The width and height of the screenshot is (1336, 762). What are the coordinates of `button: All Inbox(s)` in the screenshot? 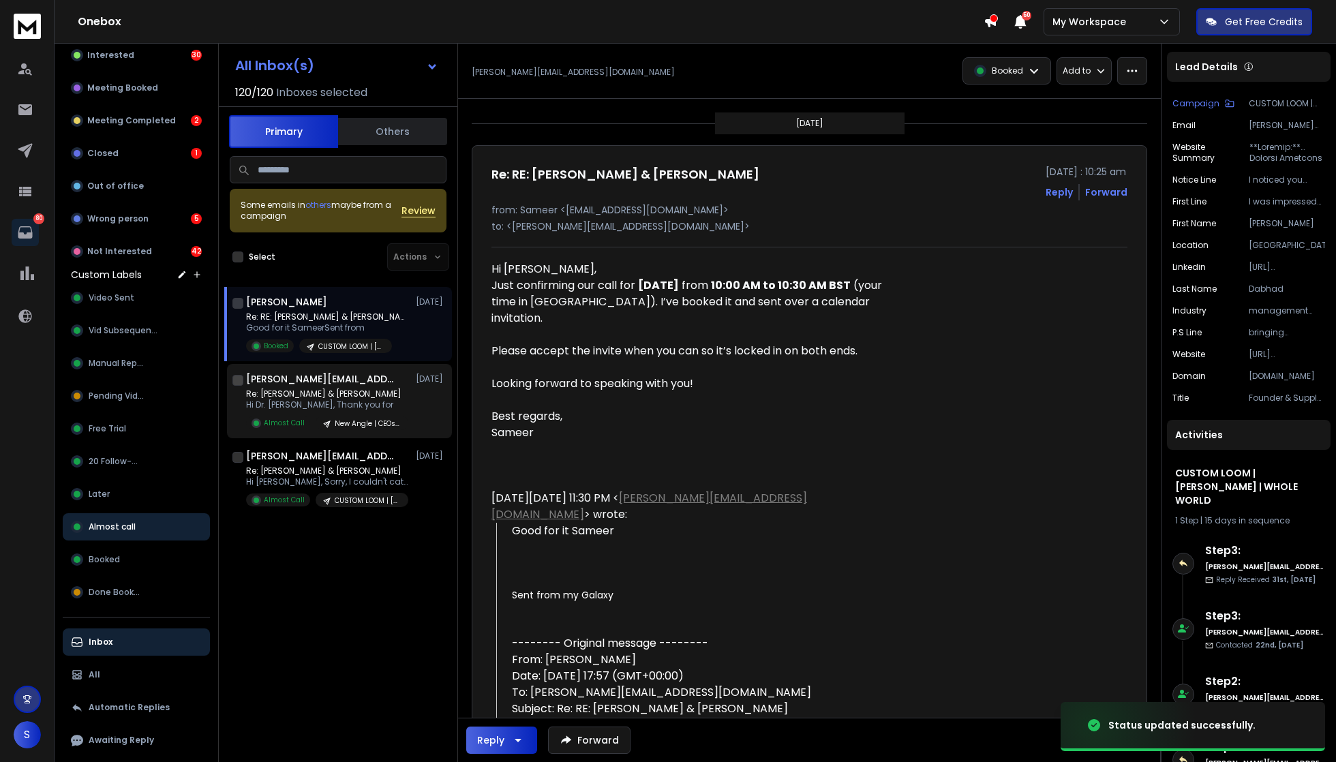 It's located at (337, 65).